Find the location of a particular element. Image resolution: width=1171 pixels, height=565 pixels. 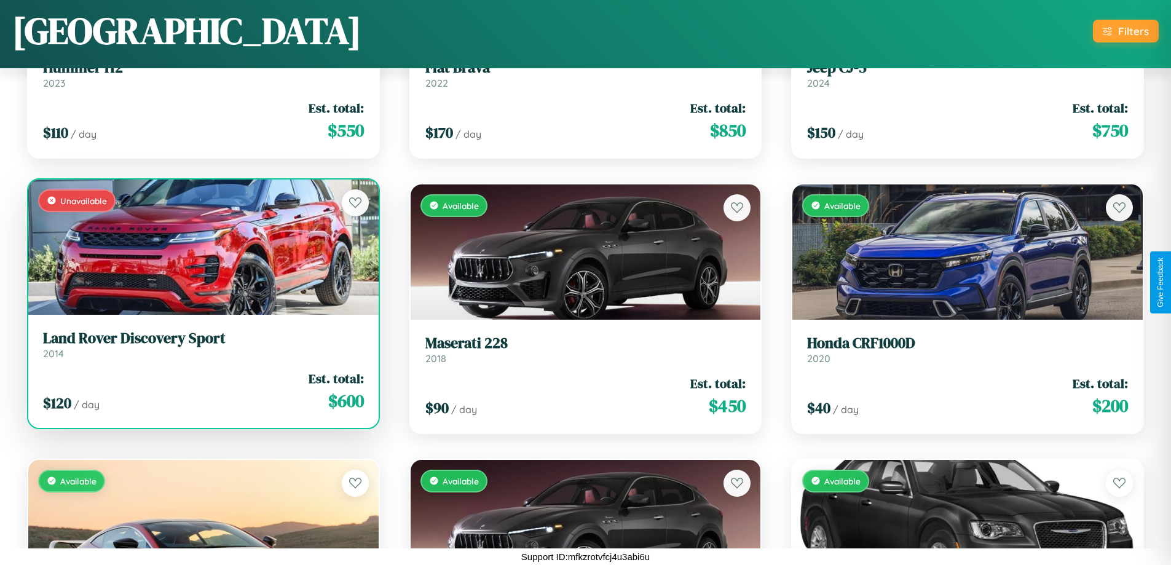

h3: Fiat Brava is located at coordinates (586, 68).